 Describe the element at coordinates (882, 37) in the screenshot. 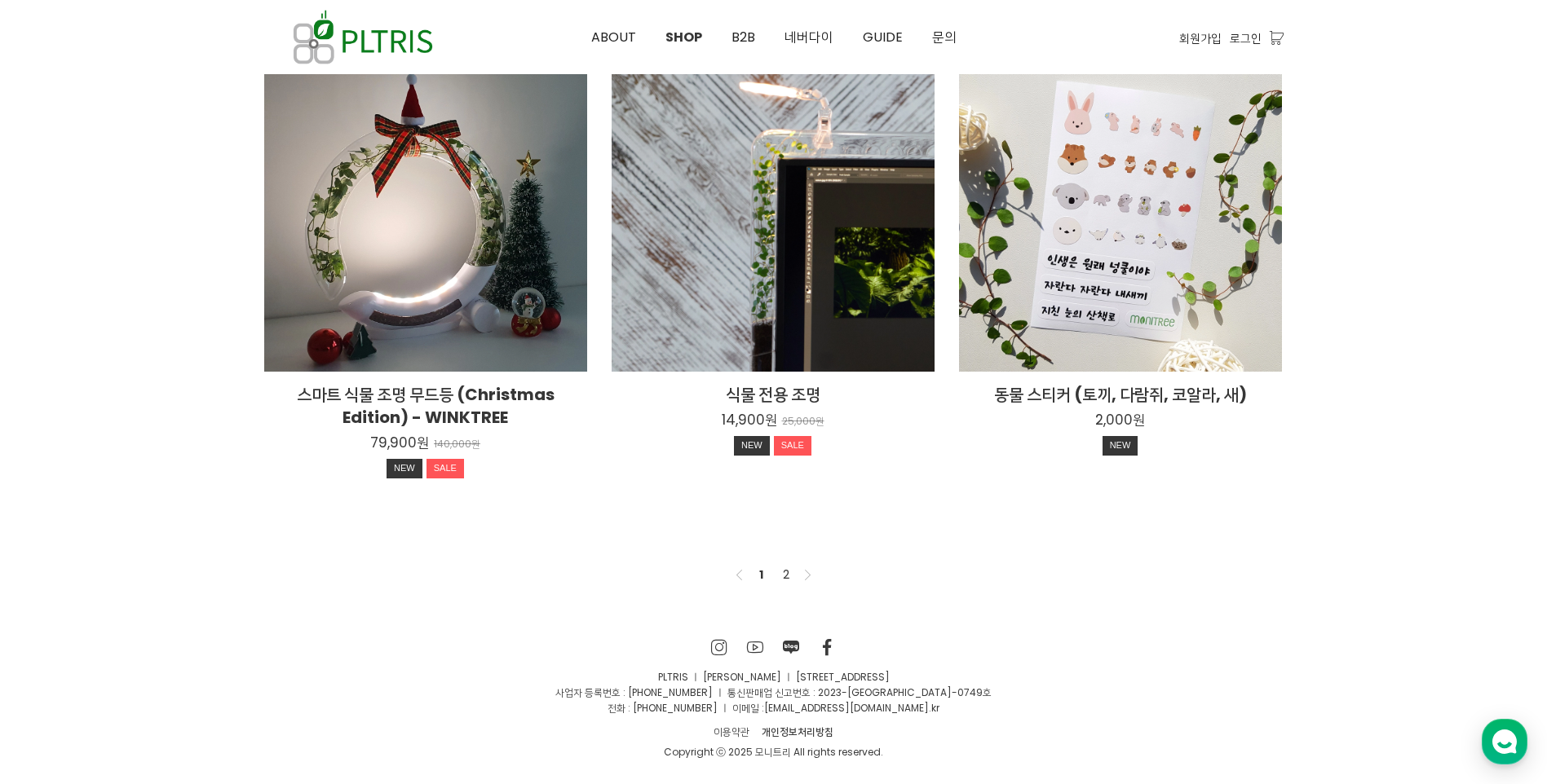

I see `span: GUIDE` at that location.